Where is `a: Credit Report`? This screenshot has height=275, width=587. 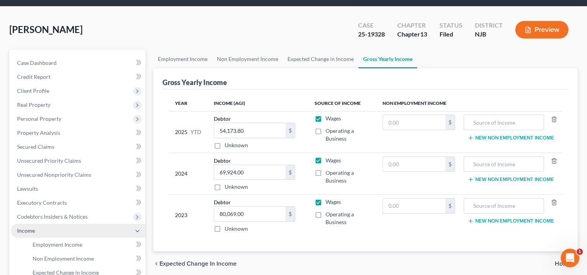 a: Credit Report is located at coordinates (78, 77).